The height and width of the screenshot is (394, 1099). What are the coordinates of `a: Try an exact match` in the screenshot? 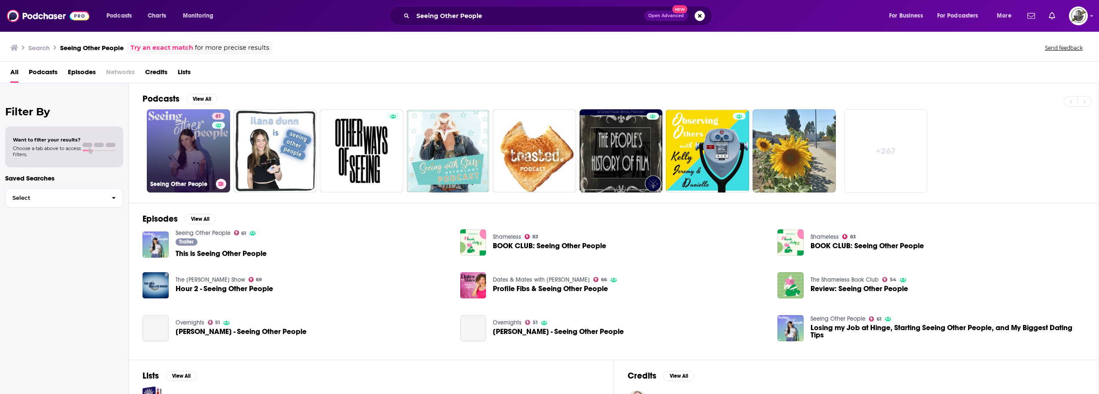 It's located at (162, 48).